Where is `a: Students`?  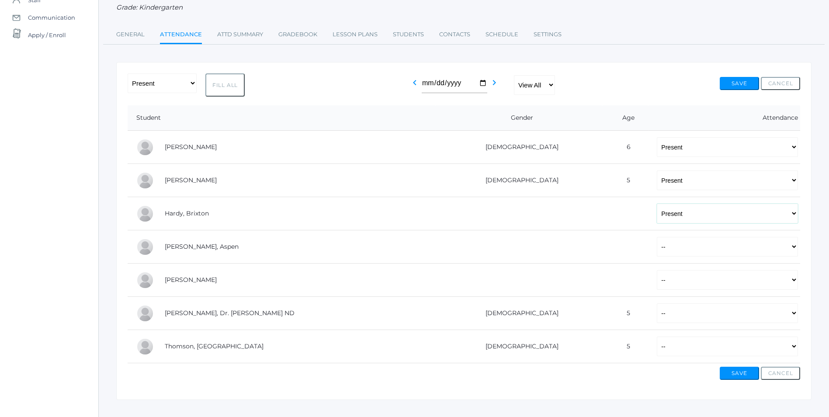
a: Students is located at coordinates (408, 35).